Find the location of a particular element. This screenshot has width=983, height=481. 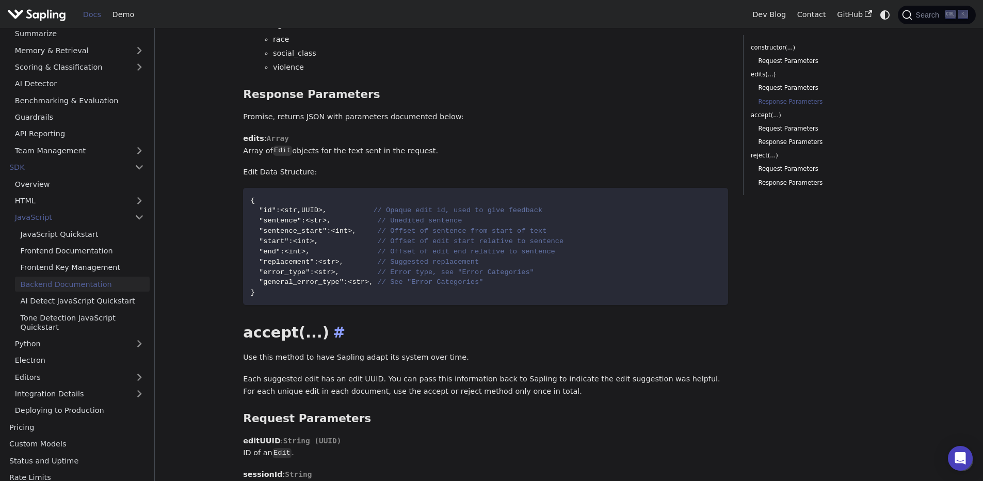

a: Demo is located at coordinates (123, 14).